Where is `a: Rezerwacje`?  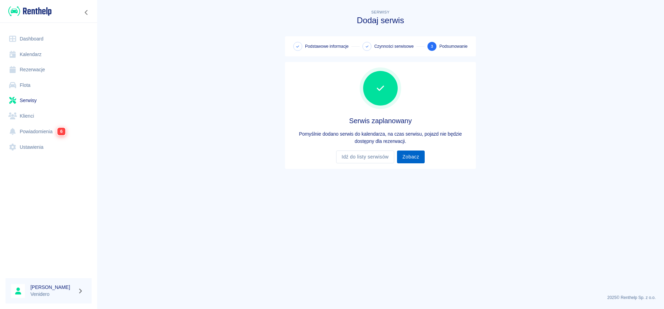
a: Rezerwacje is located at coordinates (48, 69).